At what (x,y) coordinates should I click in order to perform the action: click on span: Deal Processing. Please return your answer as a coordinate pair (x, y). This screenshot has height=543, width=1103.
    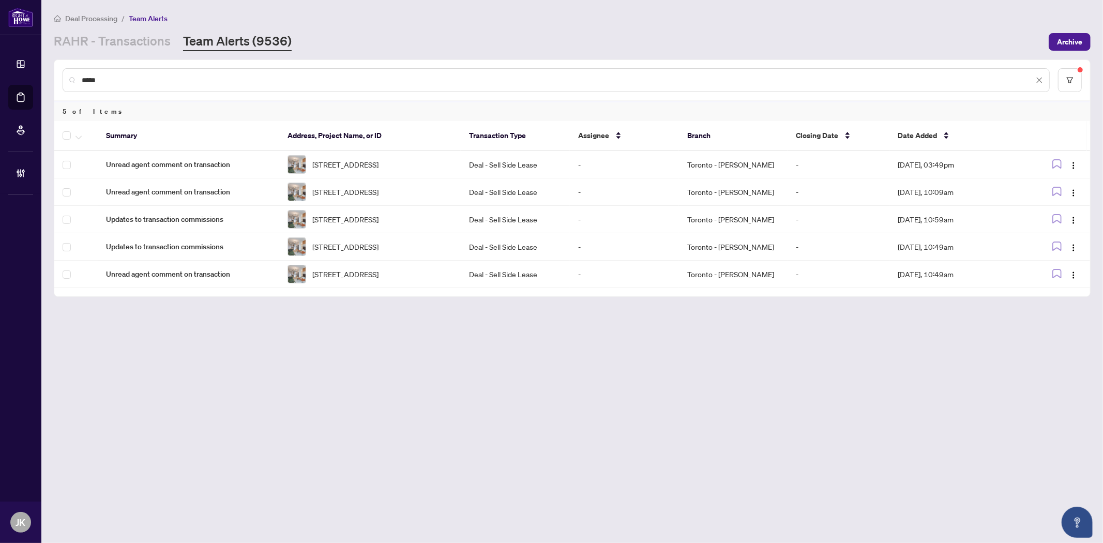
    Looking at the image, I should click on (91, 19).